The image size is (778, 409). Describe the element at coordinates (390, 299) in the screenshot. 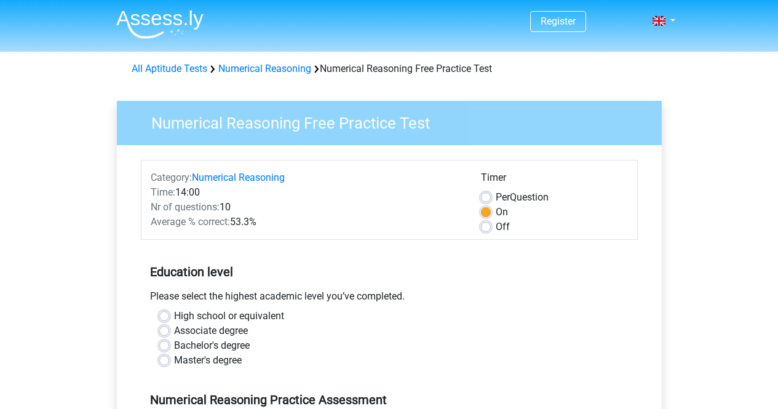

I see `div: Please select the highest academic level you’ve completed.` at that location.